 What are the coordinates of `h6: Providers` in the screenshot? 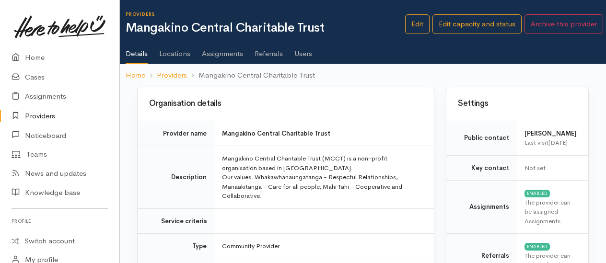 It's located at (265, 14).